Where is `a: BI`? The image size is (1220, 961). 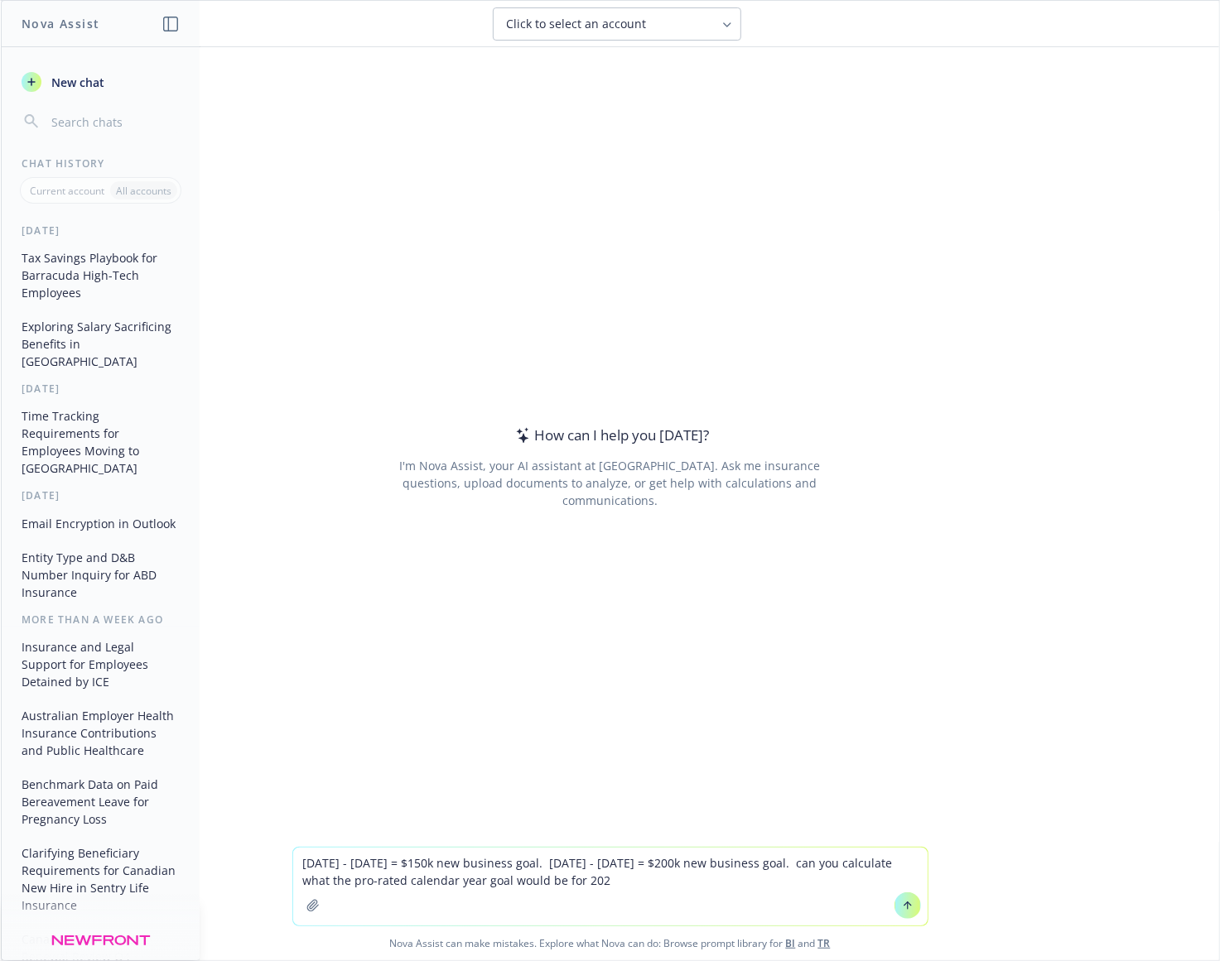
a: BI is located at coordinates (791, 943).